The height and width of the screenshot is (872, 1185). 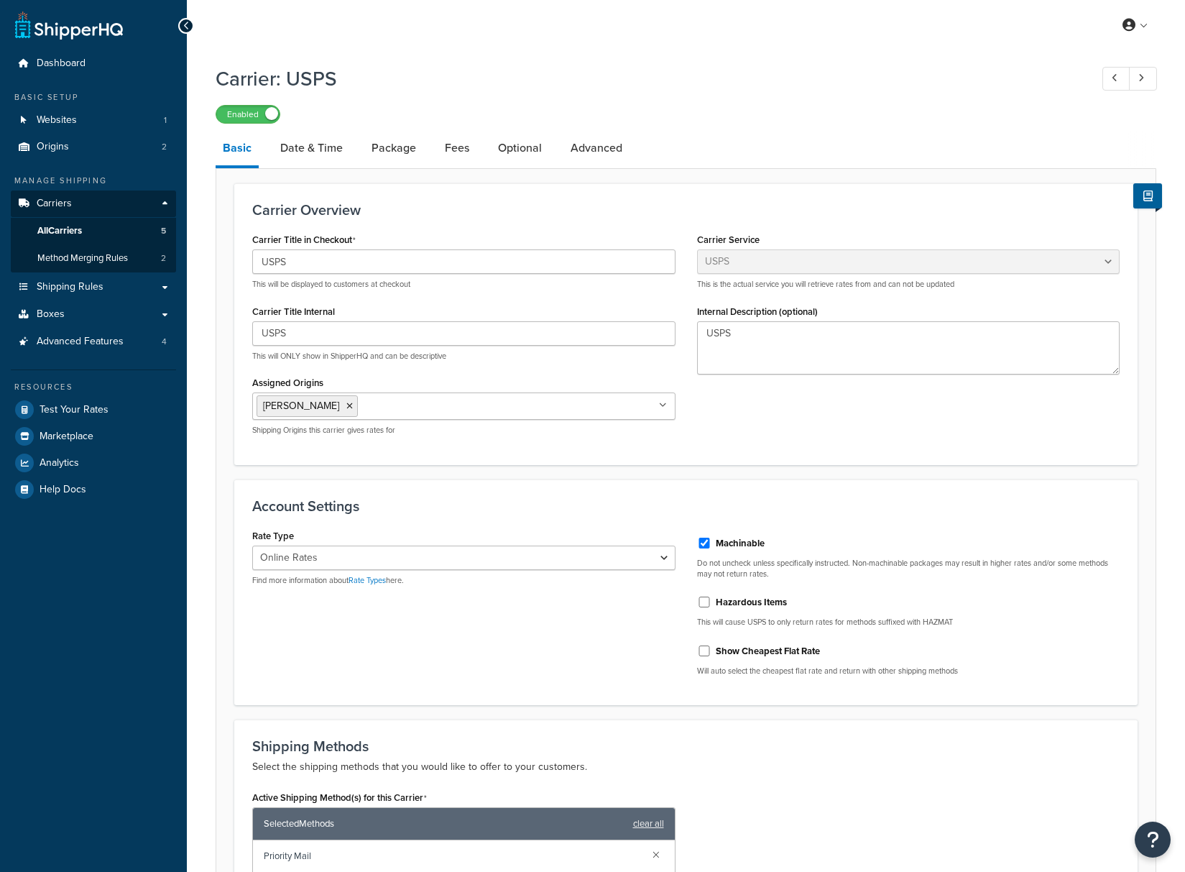 What do you see at coordinates (83, 258) in the screenshot?
I see `span: Method Merging Rules` at bounding box center [83, 258].